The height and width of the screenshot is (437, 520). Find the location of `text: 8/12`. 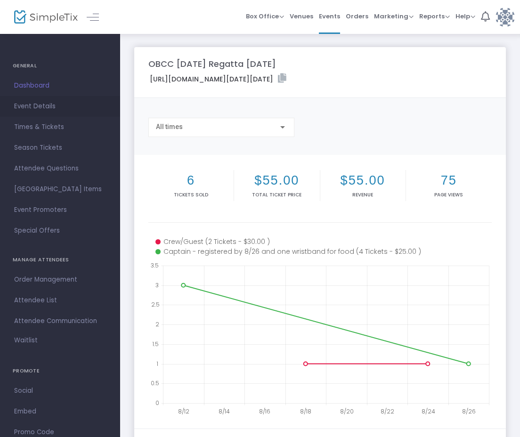

text: 8/12 is located at coordinates (184, 411).